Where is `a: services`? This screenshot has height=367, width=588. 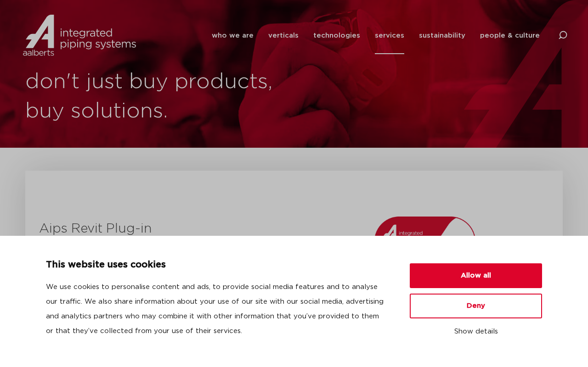
a: services is located at coordinates (389, 35).